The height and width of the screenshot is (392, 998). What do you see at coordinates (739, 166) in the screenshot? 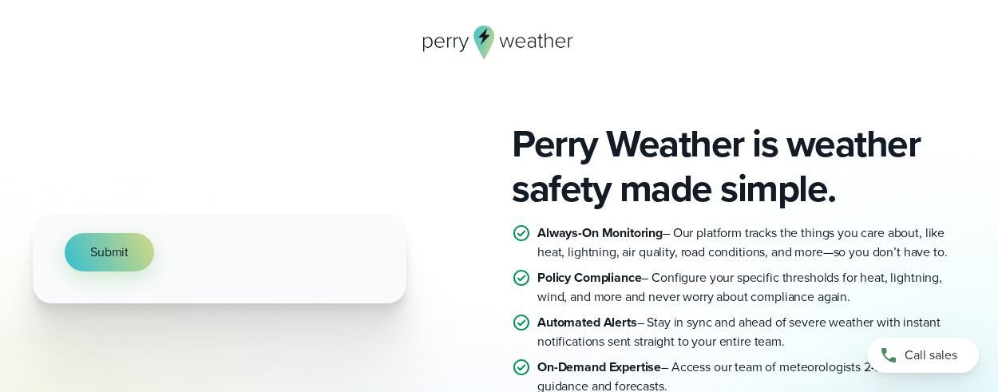
I see `h2: Perry Weather is weather safety made simple.` at bounding box center [739, 166].